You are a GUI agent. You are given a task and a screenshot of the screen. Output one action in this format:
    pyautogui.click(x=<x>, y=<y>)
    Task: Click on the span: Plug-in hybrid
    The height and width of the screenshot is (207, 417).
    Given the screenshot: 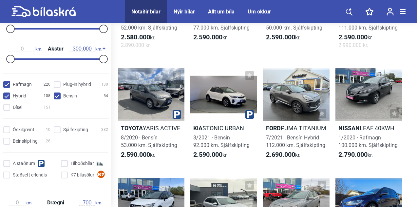 What is the action you would take?
    pyautogui.click(x=77, y=84)
    